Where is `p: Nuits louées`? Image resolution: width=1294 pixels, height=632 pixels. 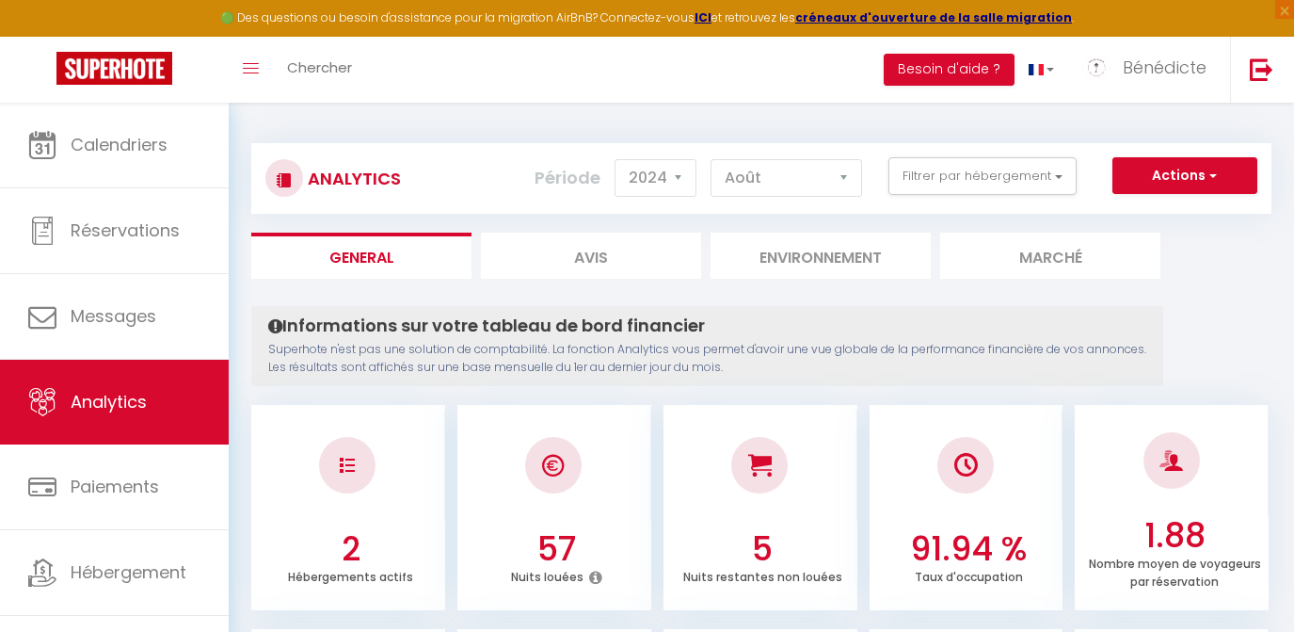
p: Nuits louées is located at coordinates (547, 574).